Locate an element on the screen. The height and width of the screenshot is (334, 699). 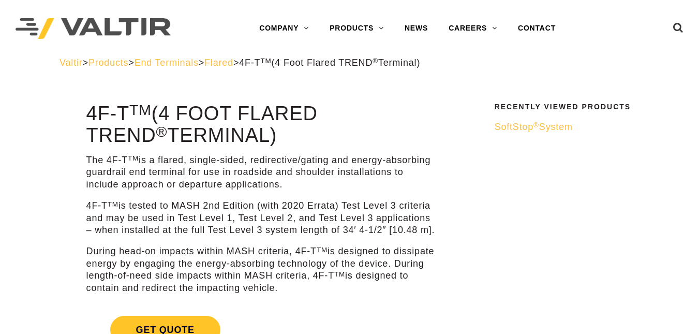
p: 4F-T is tested to MASH 2nd Edition (with 2020 Errata) Test Level 3 criteria and may be used in Te... is located at coordinates (262, 218).